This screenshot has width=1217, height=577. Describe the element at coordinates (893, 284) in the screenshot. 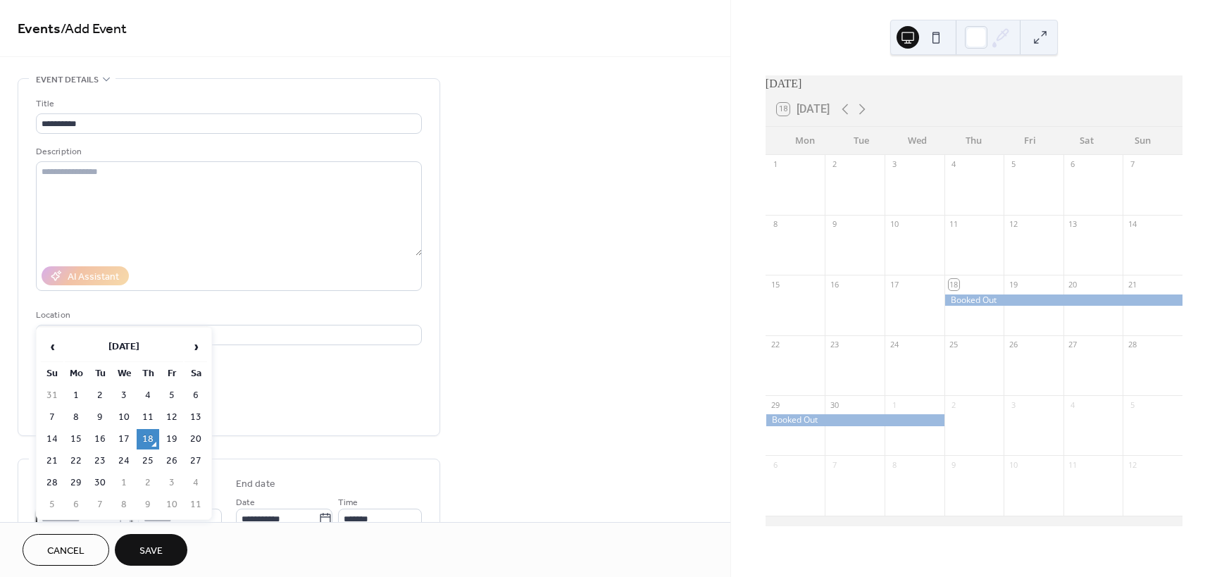

I see `div: 17` at that location.